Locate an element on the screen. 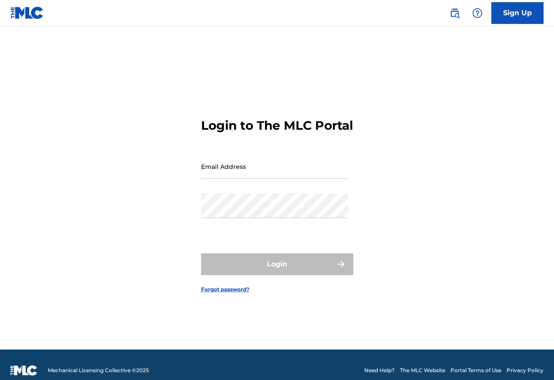 Image resolution: width=554 pixels, height=380 pixels. img: MLC Logo is located at coordinates (27, 13).